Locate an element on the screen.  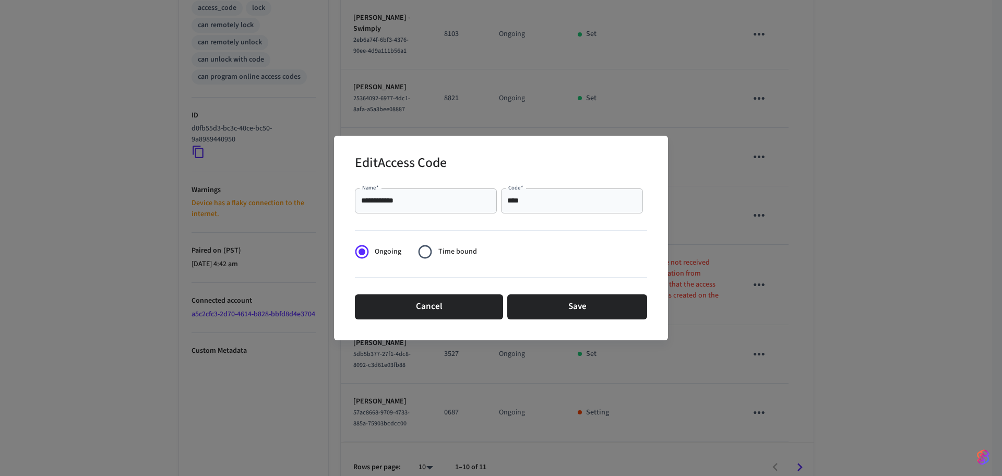
span: Ongoing is located at coordinates (388, 252).